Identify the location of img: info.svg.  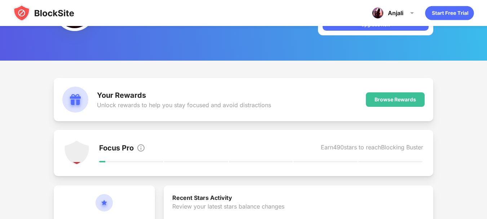
(141, 148).